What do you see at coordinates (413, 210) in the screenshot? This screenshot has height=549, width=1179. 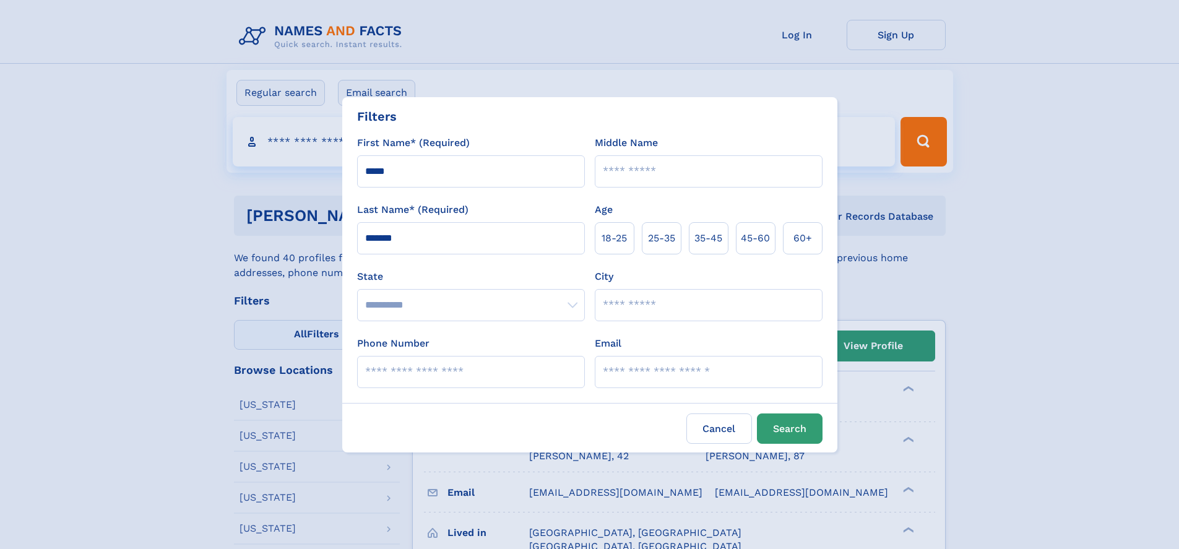 I see `label: Last Name* (Required)` at bounding box center [413, 210].